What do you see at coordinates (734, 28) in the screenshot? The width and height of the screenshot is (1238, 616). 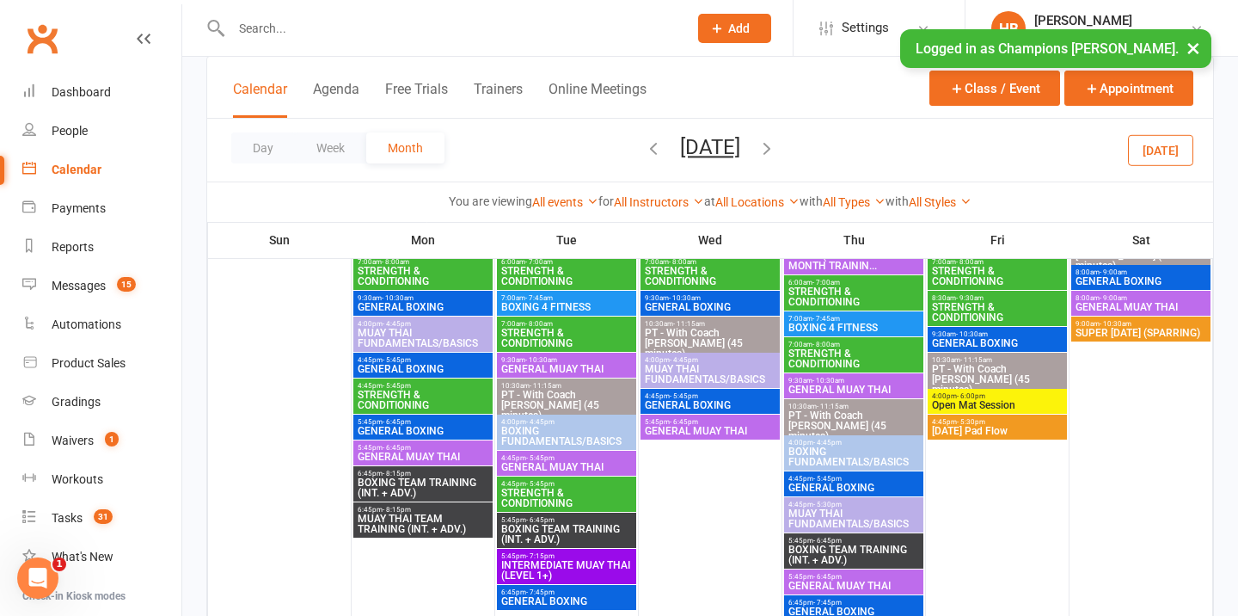 I see `button: Add` at bounding box center [734, 28].